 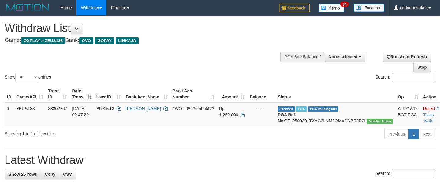 What do you see at coordinates (81, 94) in the screenshot?
I see `th: Date Trans.: activate to sort column descending` at bounding box center [81, 94].